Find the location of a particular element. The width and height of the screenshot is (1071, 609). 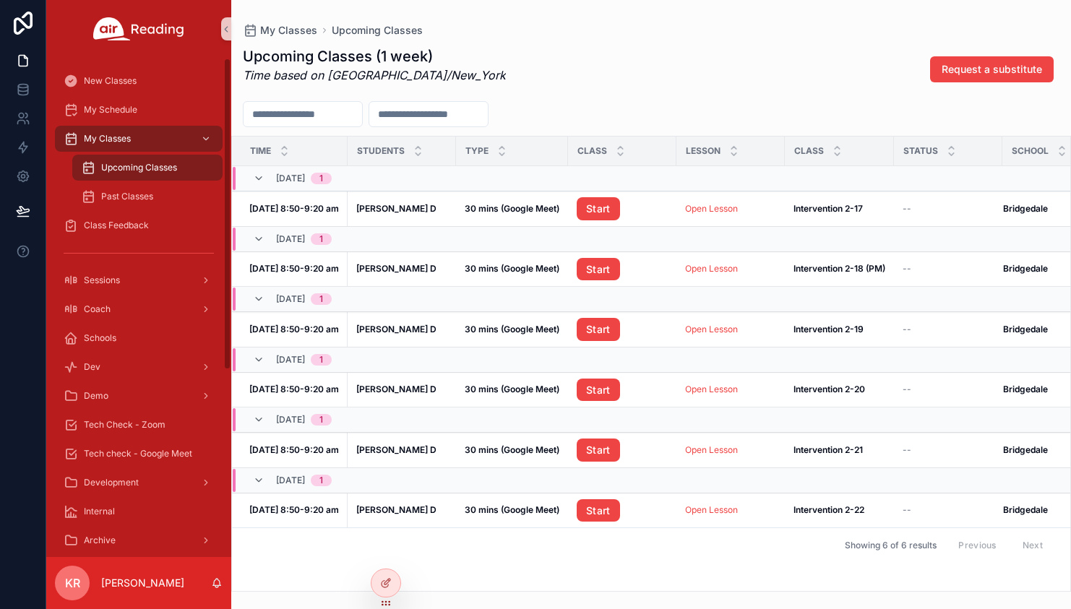

a: Intervention 2-18 (PM) is located at coordinates (839, 269).